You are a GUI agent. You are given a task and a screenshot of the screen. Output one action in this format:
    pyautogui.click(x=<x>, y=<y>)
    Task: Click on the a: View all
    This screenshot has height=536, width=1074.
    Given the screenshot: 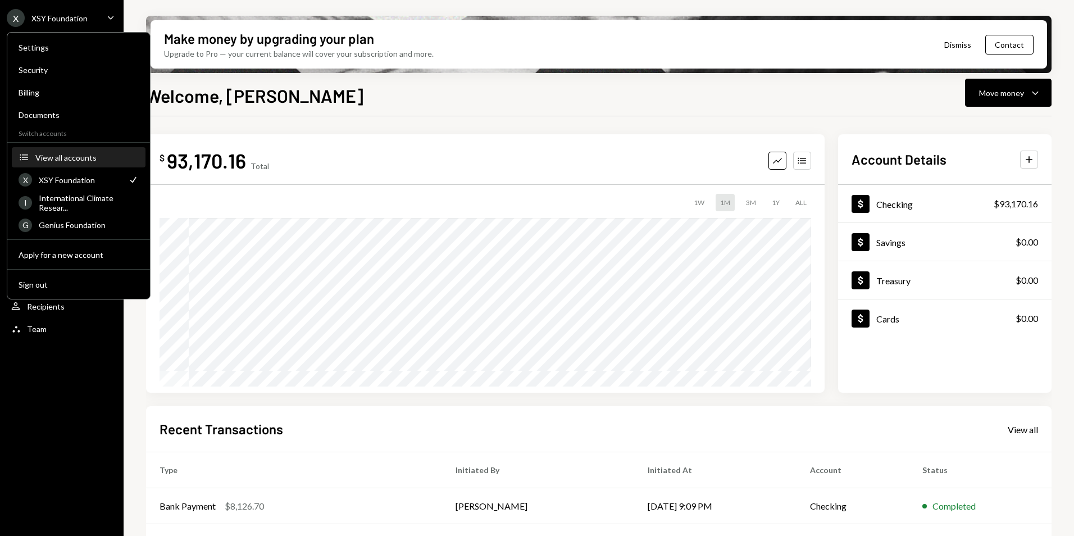 What is the action you would take?
    pyautogui.click(x=1022, y=429)
    